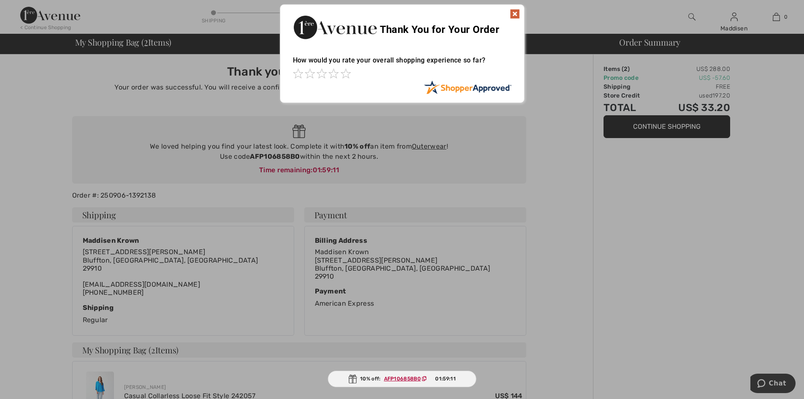  I want to click on span: Thank You for Your Order, so click(439, 30).